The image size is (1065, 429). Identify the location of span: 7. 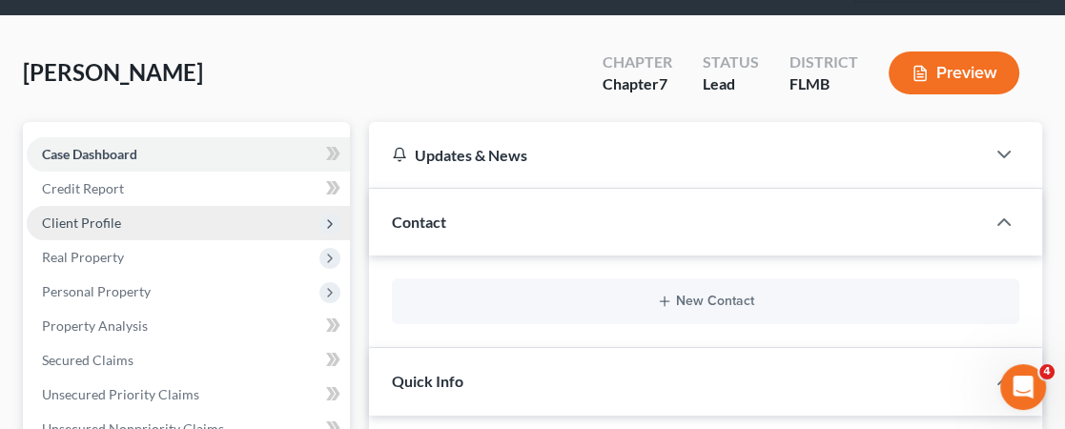
(662, 83).